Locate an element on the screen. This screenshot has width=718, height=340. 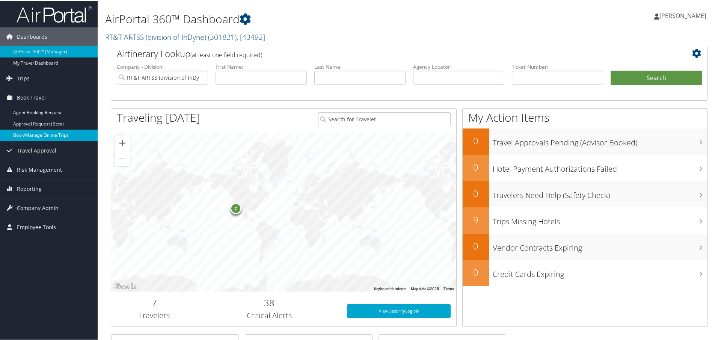
span: Risk Management is located at coordinates (39, 169).